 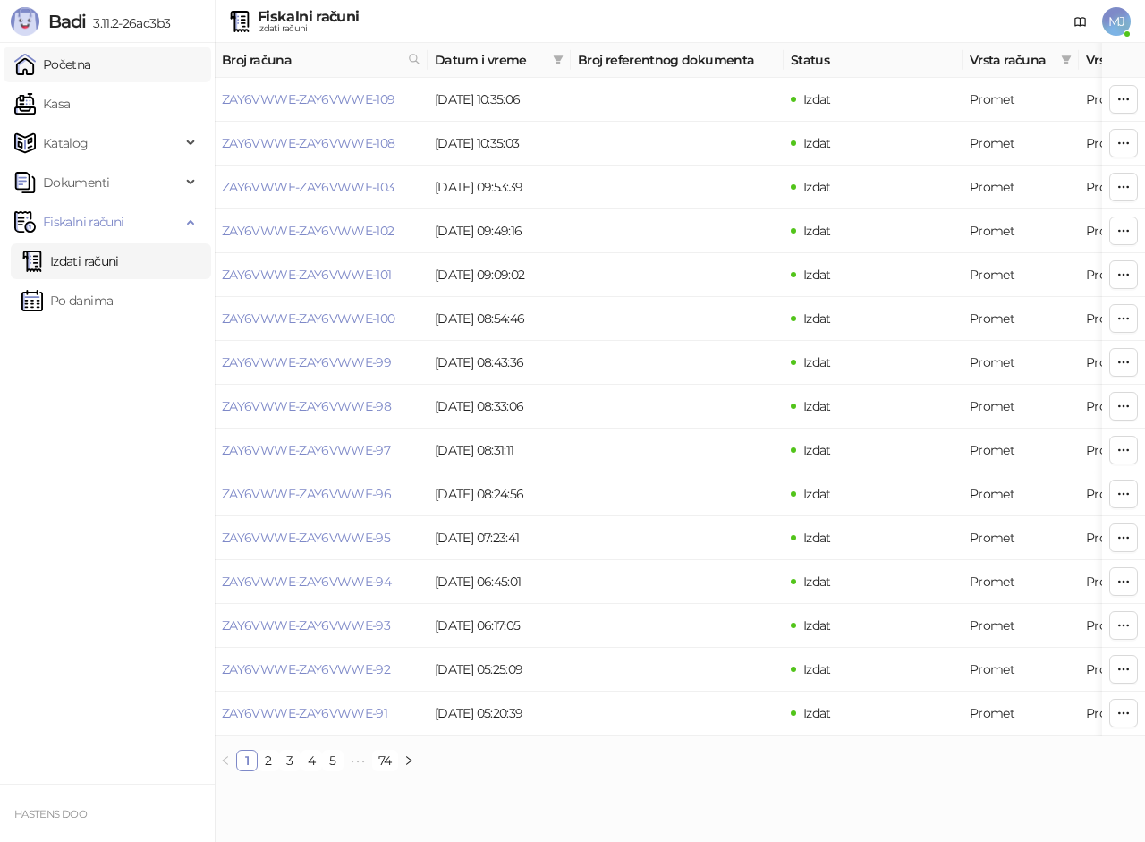 What do you see at coordinates (321, 538) in the screenshot?
I see `td: ZAY6VWWE-ZAY6VWWE-95` at bounding box center [321, 538].